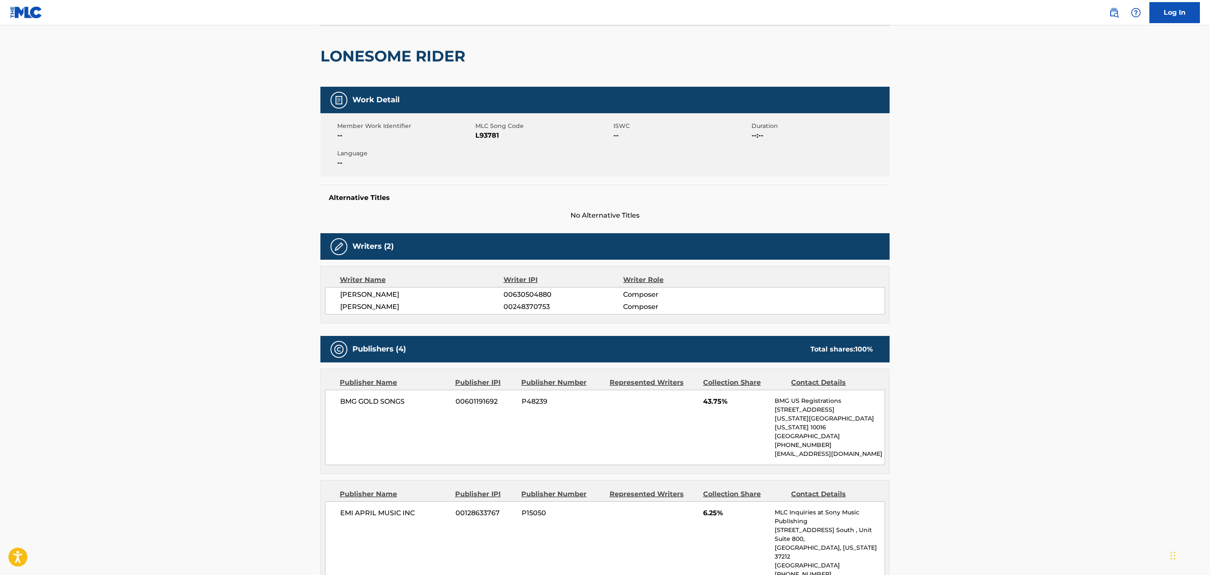  Describe the element at coordinates (339, 349) in the screenshot. I see `img: Publishers` at that location.